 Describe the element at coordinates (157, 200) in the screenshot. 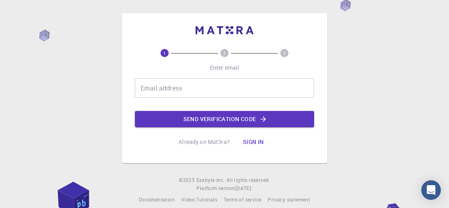

I see `a: Documentation` at that location.